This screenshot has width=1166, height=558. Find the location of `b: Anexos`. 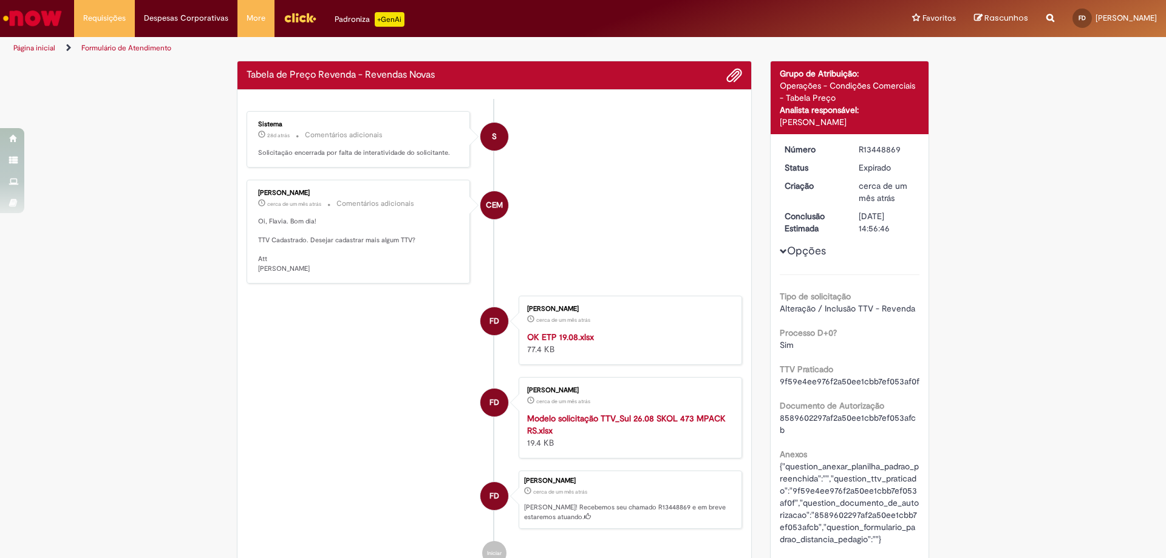

b: Anexos is located at coordinates (793, 454).